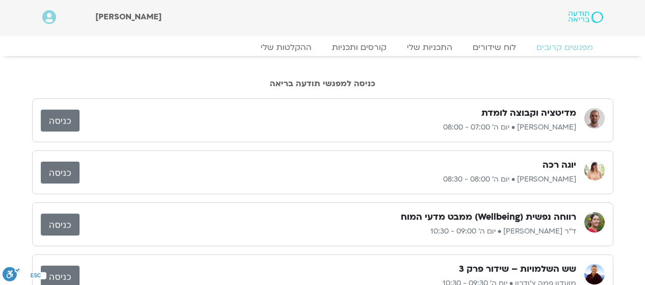 This screenshot has width=645, height=285. What do you see at coordinates (564, 47) in the screenshot?
I see `a: מפגשים קרובים` at bounding box center [564, 47].